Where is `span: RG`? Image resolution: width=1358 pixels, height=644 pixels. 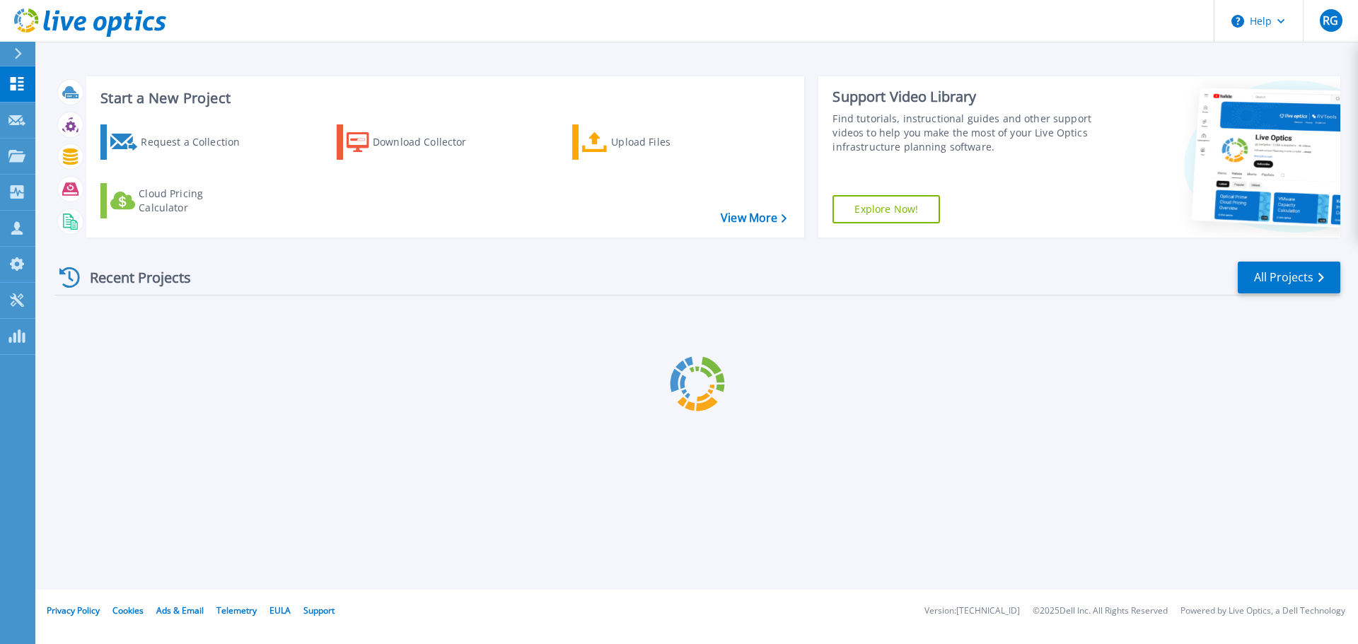 span: RG is located at coordinates (1331, 21).